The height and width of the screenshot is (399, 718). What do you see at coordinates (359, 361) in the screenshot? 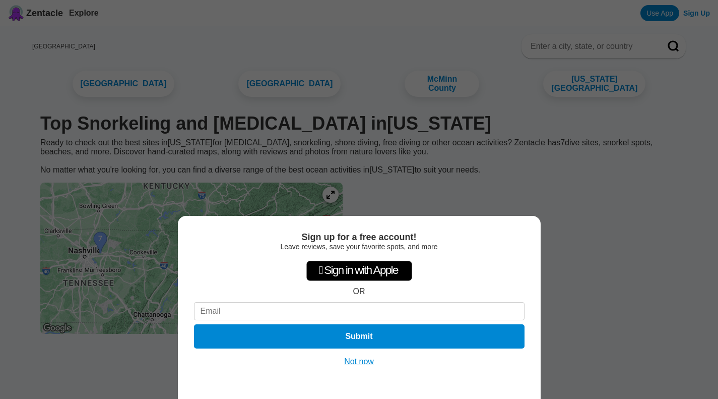
I see `button: Not now` at bounding box center [359, 361].